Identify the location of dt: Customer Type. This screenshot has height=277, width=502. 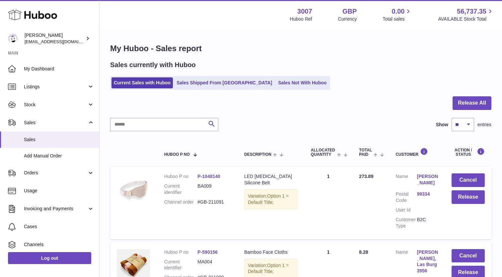
(406, 223).